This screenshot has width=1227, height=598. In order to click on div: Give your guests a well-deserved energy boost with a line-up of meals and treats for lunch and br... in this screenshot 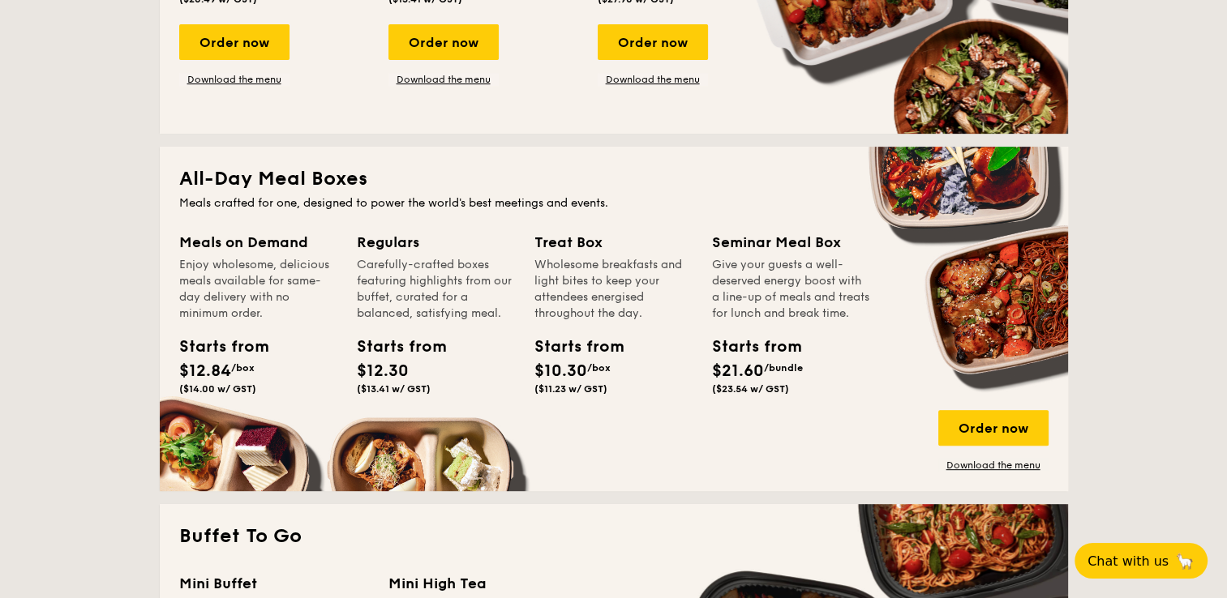, I will do `click(790, 289)`.